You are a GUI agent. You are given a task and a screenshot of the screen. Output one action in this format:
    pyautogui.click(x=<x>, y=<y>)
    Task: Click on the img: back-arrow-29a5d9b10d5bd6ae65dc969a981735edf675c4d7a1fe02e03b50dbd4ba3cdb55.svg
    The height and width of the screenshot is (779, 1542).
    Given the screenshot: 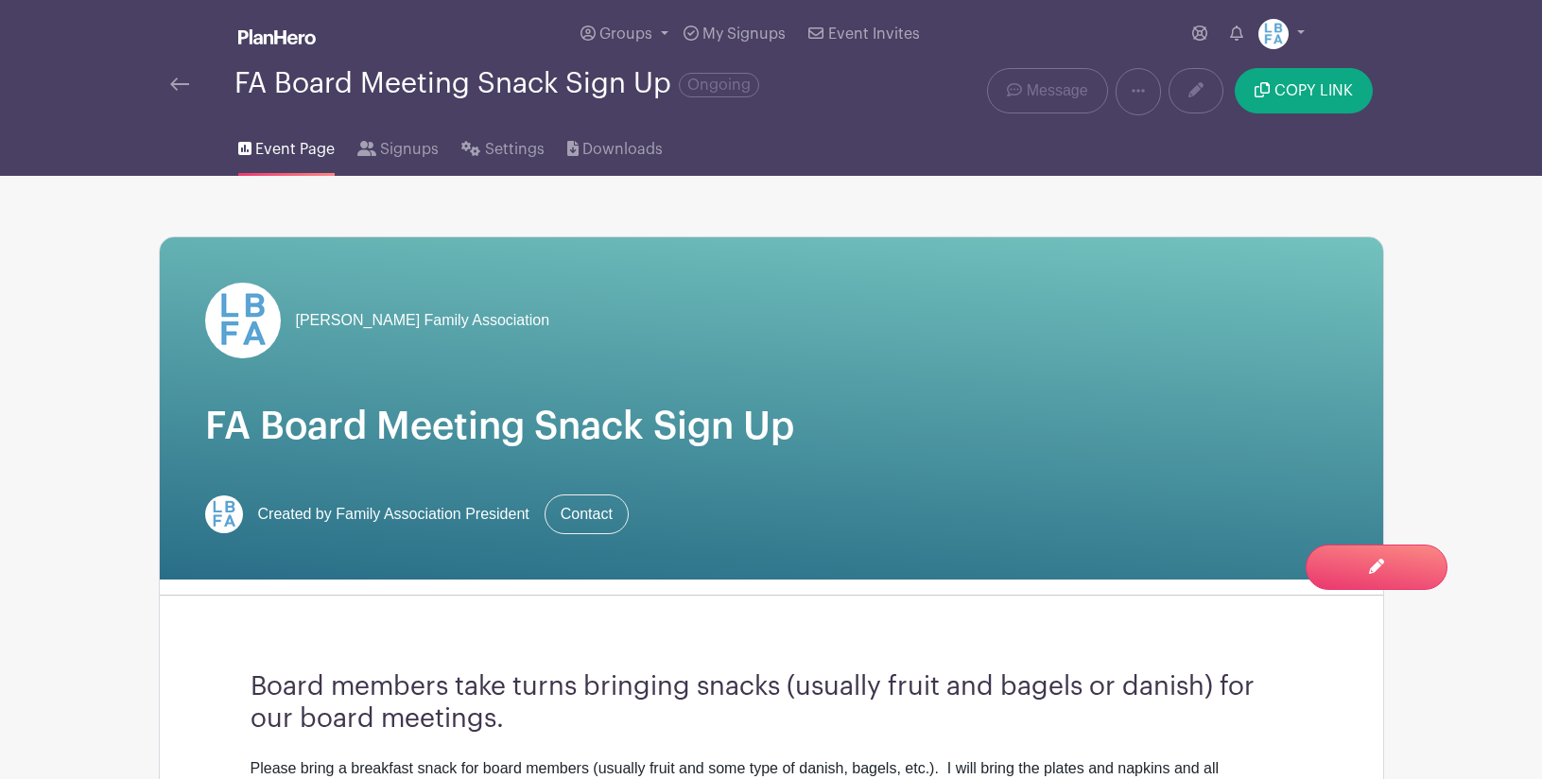 What is the action you would take?
    pyautogui.click(x=180, y=84)
    